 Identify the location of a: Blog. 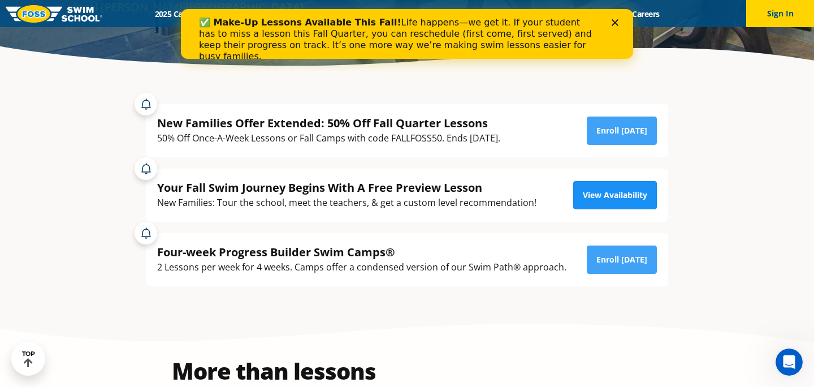
(604, 14).